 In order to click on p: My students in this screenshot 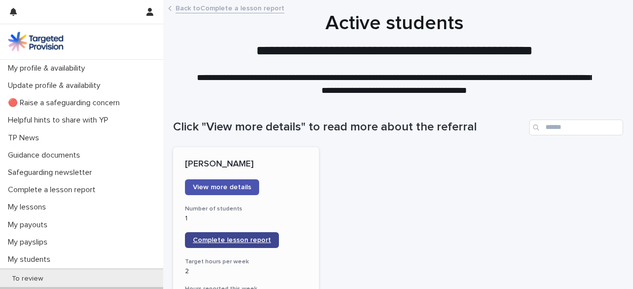, I will do `click(31, 259)`.